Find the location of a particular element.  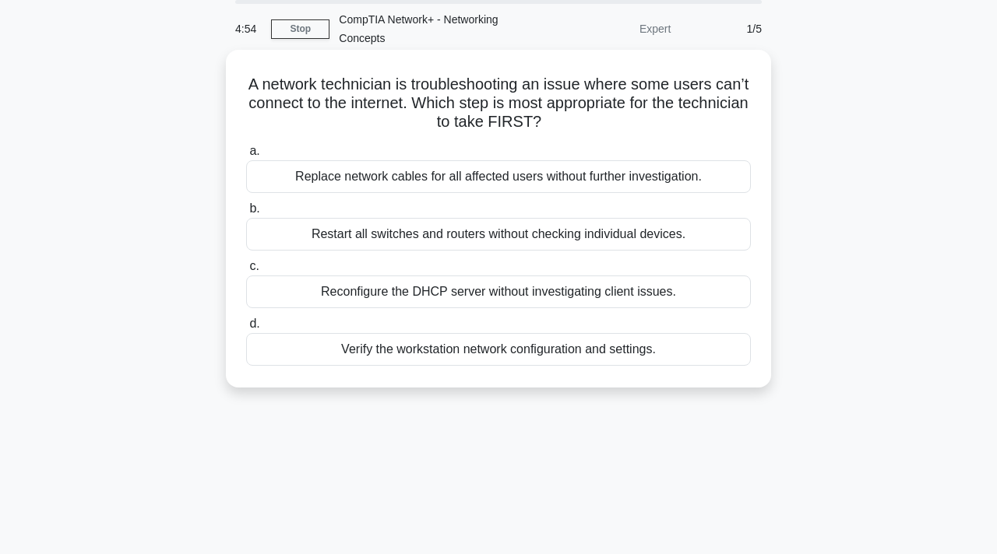

div: Reconfigure the DHCP server without investigating client issues. is located at coordinates (498, 292).